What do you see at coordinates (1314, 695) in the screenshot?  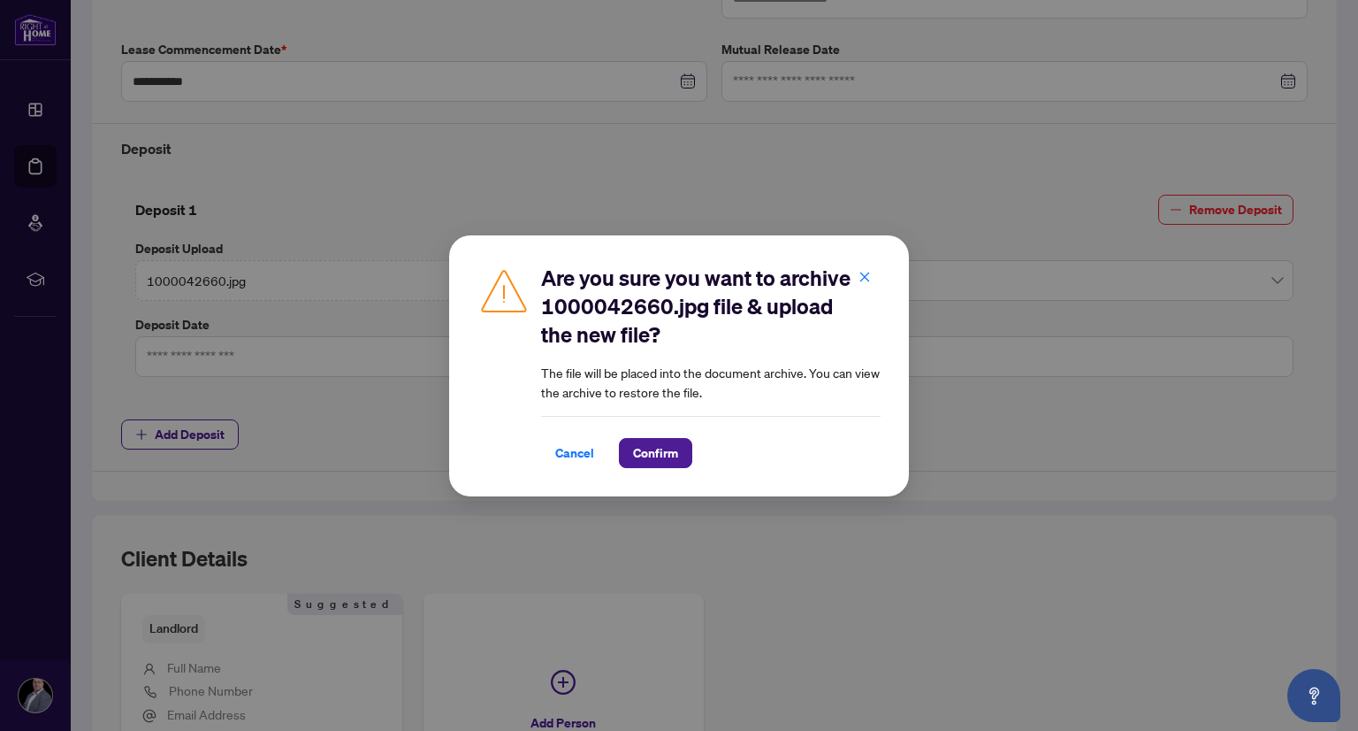 I see `button: Open asap` at bounding box center [1314, 695].